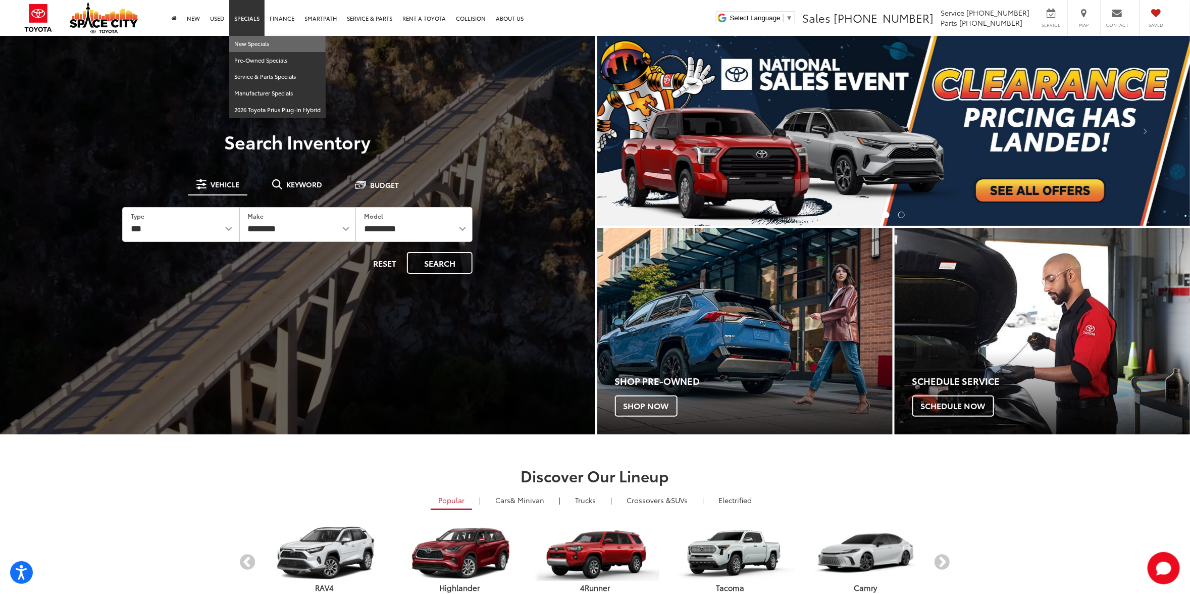 The width and height of the screenshot is (1190, 594). What do you see at coordinates (761, 18) in the screenshot?
I see `a: Select Language​` at bounding box center [761, 18].